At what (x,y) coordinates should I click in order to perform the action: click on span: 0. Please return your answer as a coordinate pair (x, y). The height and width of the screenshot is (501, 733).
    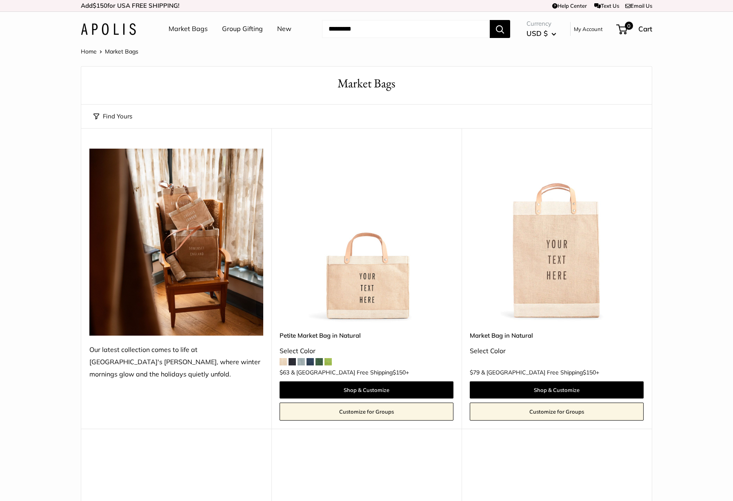
    Looking at the image, I should click on (629, 26).